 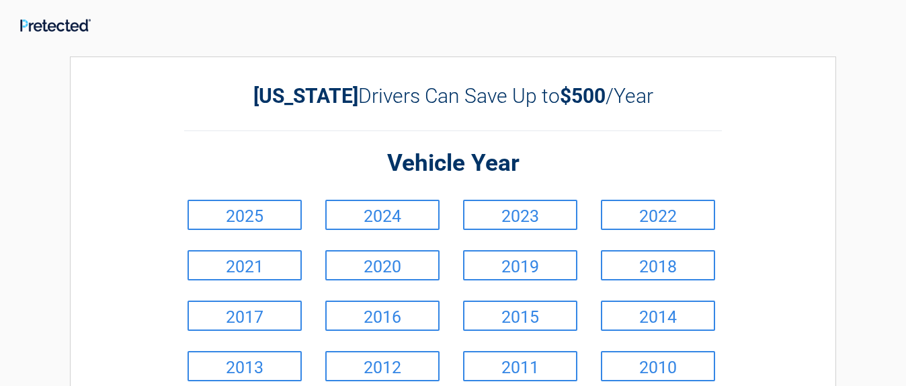 What do you see at coordinates (520, 315) in the screenshot?
I see `a: 2015` at bounding box center [520, 315].